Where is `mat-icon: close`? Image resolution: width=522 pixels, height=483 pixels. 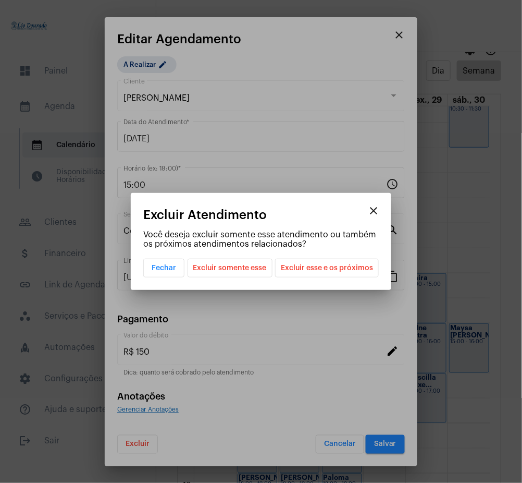 mat-icon: close is located at coordinates (374, 211).